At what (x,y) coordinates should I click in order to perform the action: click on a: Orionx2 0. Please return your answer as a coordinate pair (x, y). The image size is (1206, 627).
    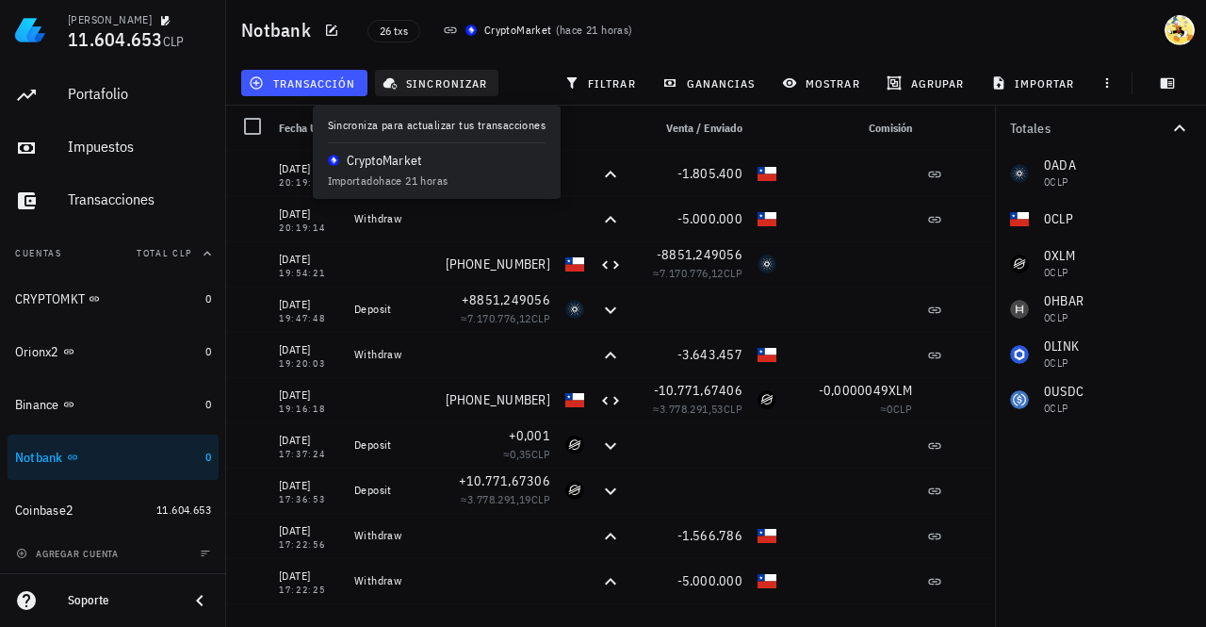
    Looking at the image, I should click on (113, 351).